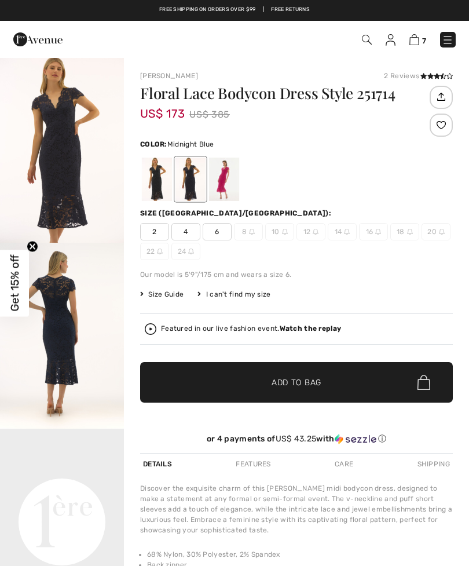 The image size is (469, 566). I want to click on img: Menu, so click(448, 40).